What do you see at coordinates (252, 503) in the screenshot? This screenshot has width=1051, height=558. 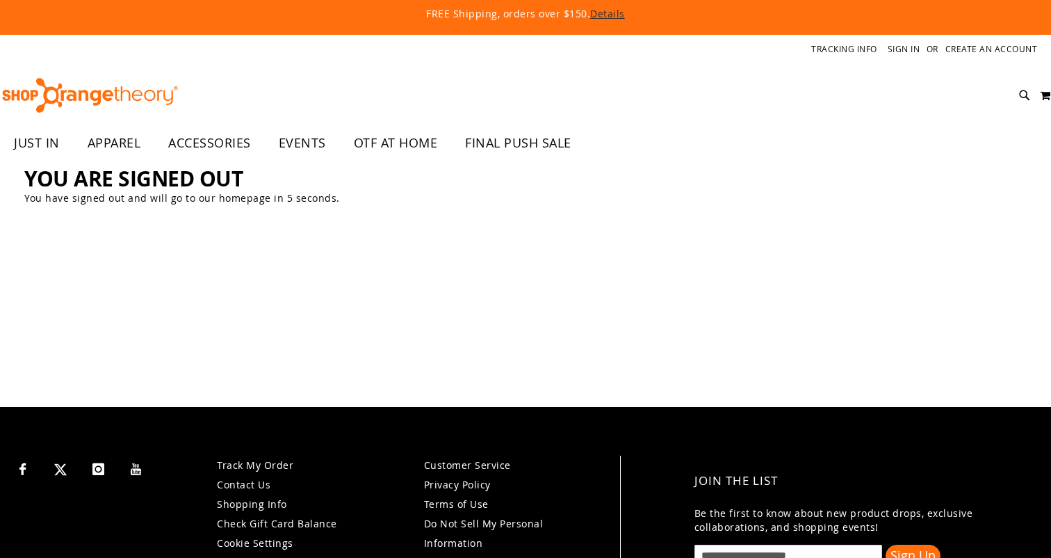 I see `a: Shopping Info` at bounding box center [252, 503].